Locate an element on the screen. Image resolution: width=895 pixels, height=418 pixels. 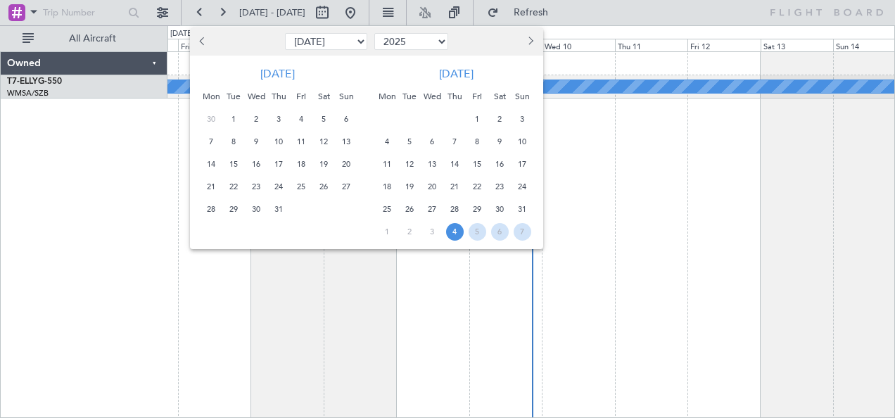
span: 20 is located at coordinates (432, 186).